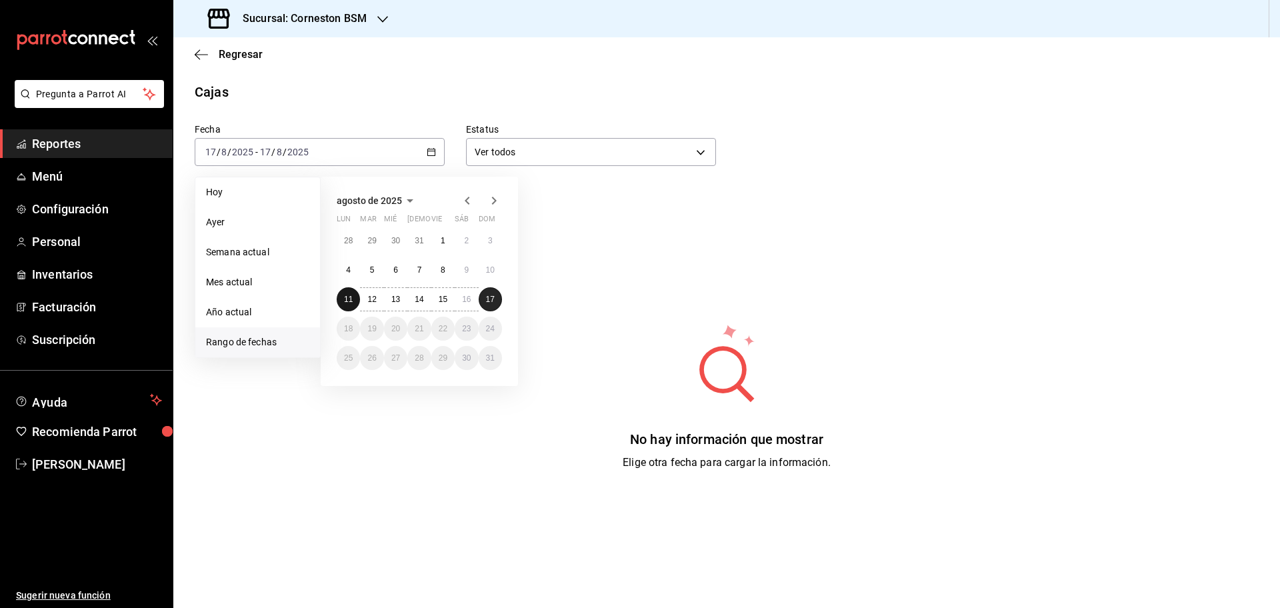 This screenshot has height=608, width=1280. What do you see at coordinates (466, 358) in the screenshot?
I see `button: 30 de agosto de 2025` at bounding box center [466, 358].